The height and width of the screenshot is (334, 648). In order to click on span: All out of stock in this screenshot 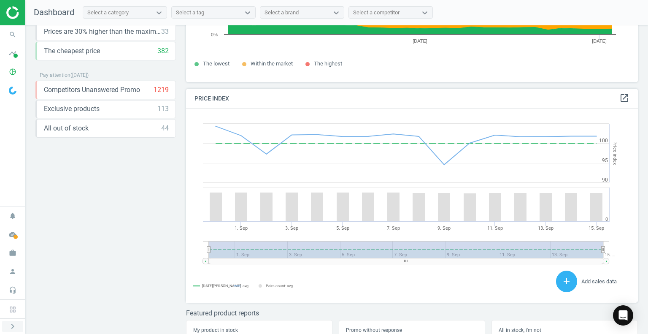, I will do `click(66, 128)`.